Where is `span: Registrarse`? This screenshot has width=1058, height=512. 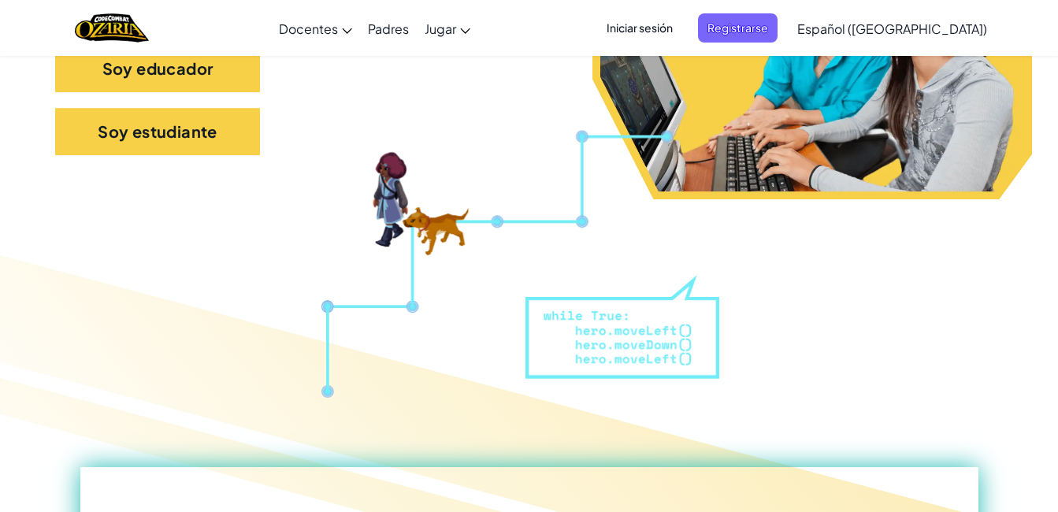 span: Registrarse is located at coordinates (737, 28).